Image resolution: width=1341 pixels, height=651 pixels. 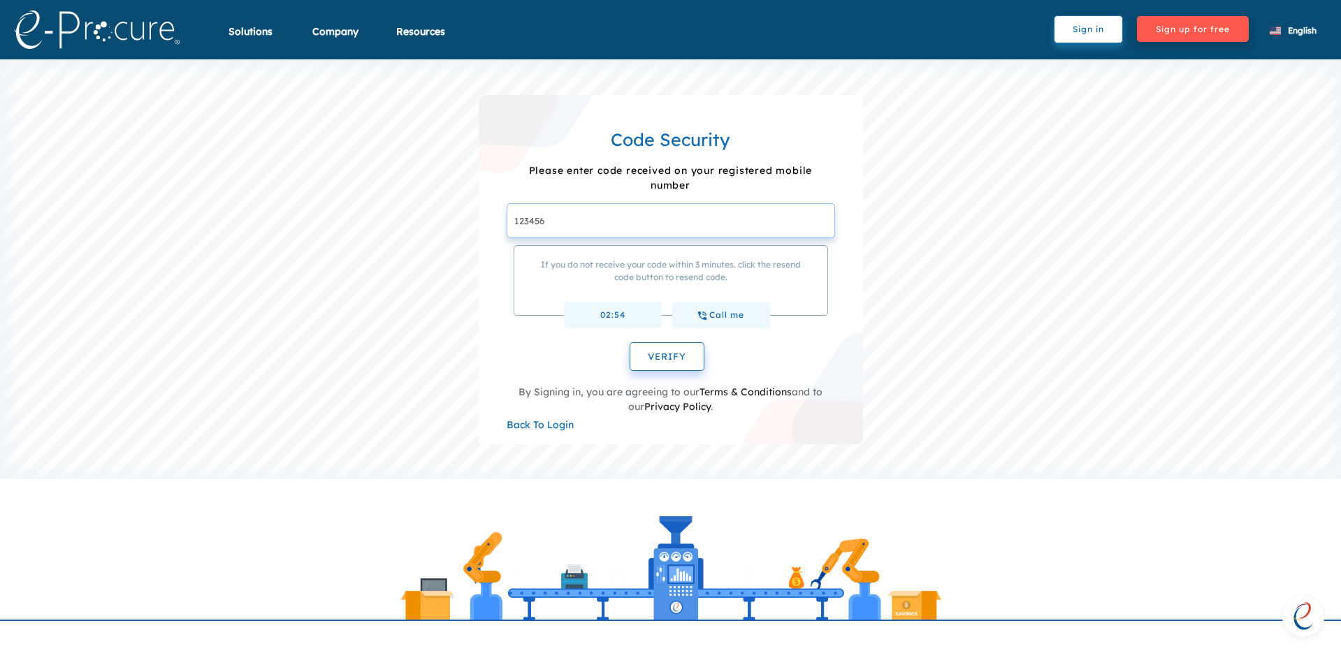 I want to click on label: Call me, so click(x=721, y=315).